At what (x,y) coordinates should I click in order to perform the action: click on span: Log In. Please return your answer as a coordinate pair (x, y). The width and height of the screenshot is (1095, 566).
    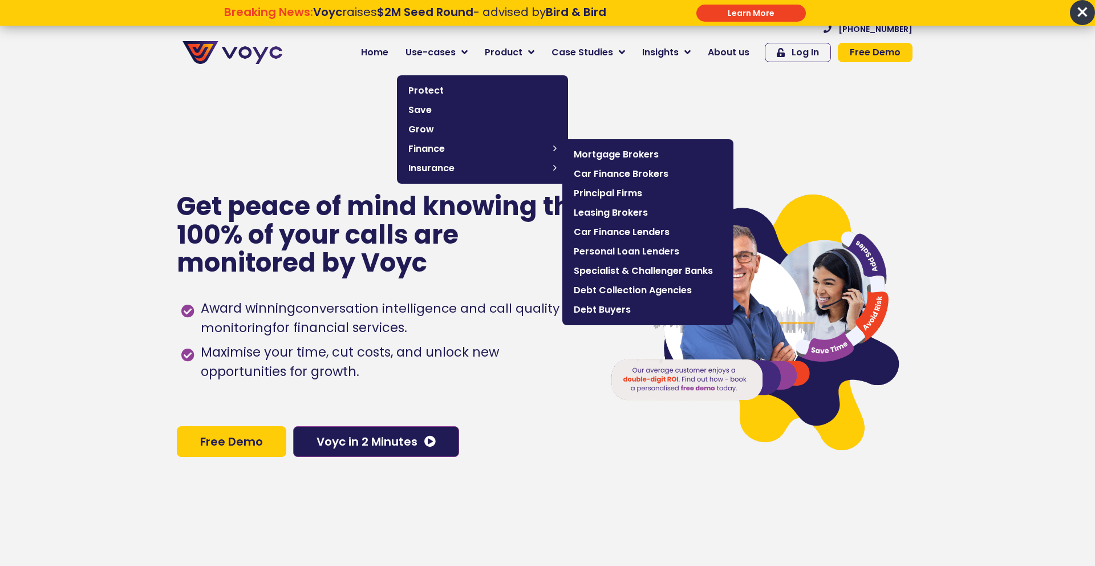
    Looking at the image, I should click on (805, 52).